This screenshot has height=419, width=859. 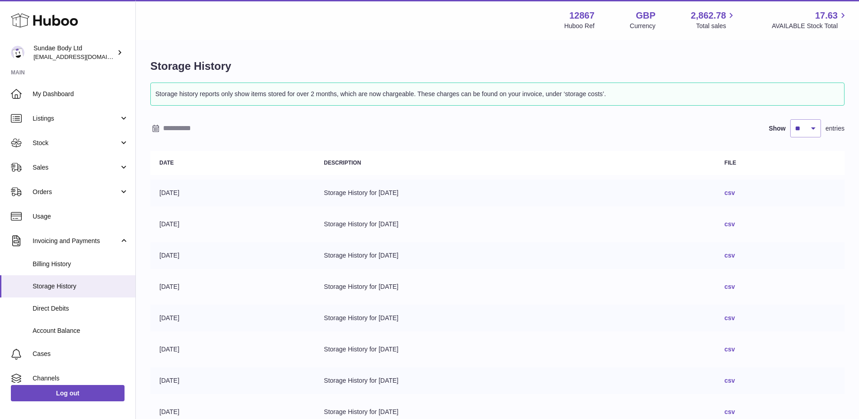 What do you see at coordinates (582, 15) in the screenshot?
I see `strong: 12867` at bounding box center [582, 15].